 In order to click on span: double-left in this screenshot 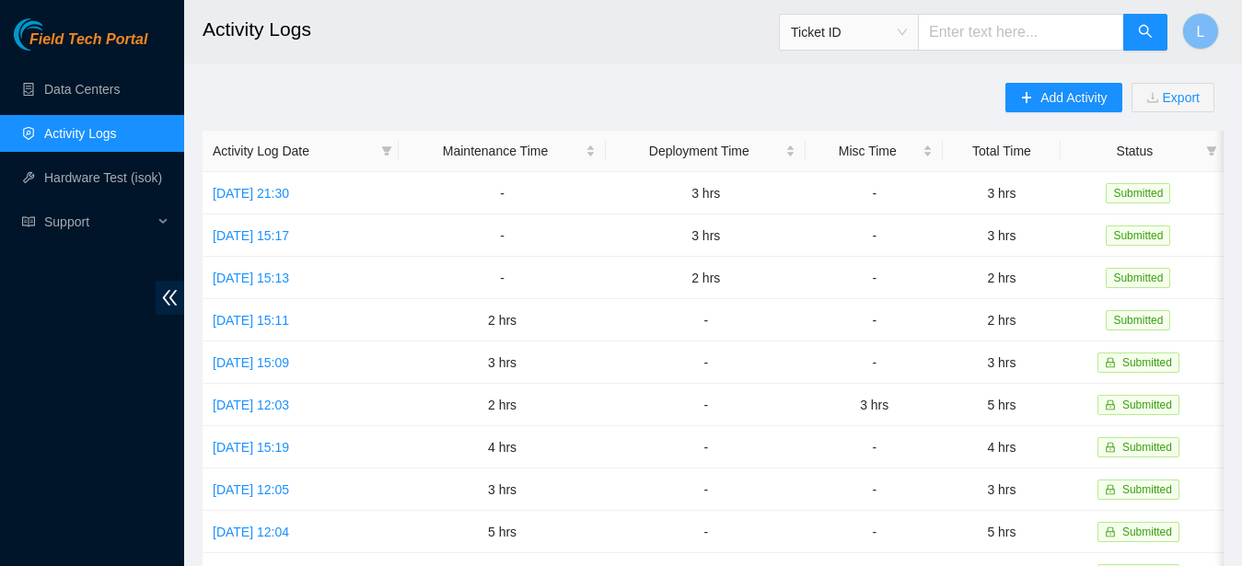, I will do `click(169, 297)`.